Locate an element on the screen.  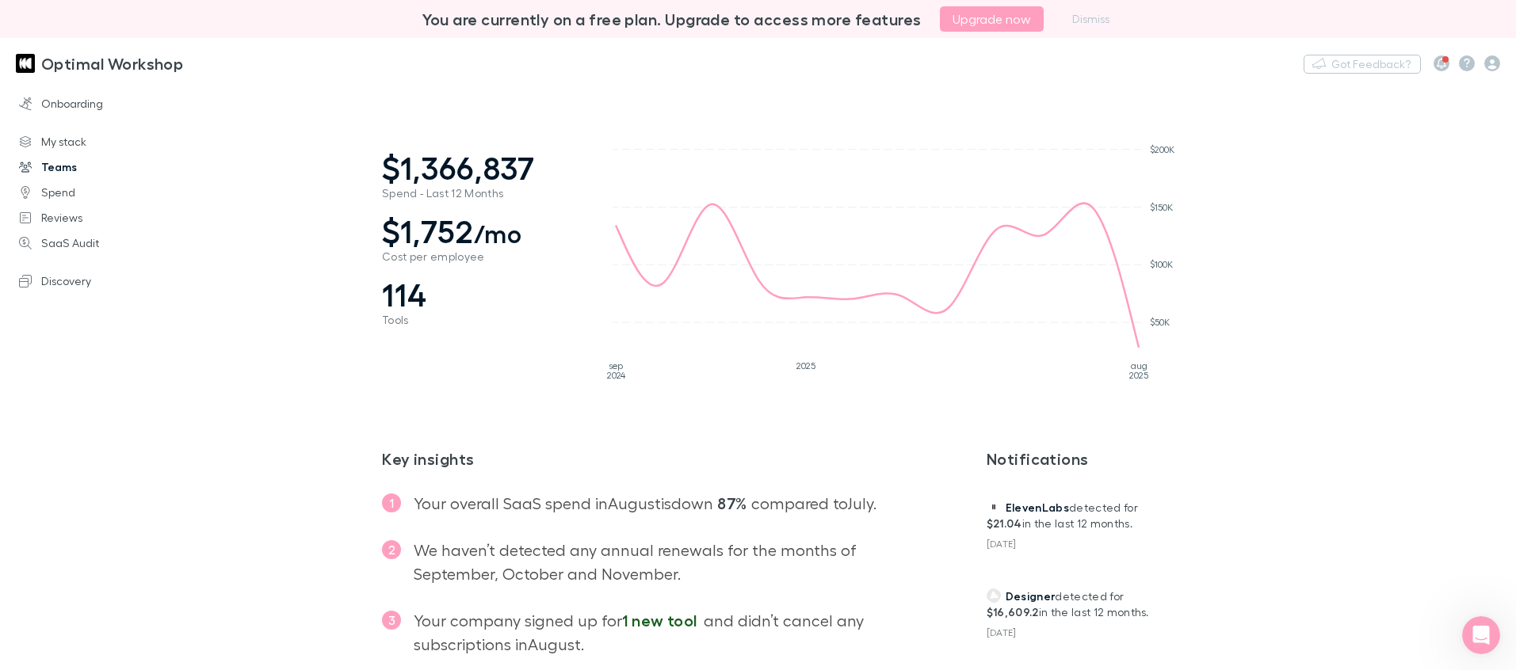
a: Spend is located at coordinates (102, 193).